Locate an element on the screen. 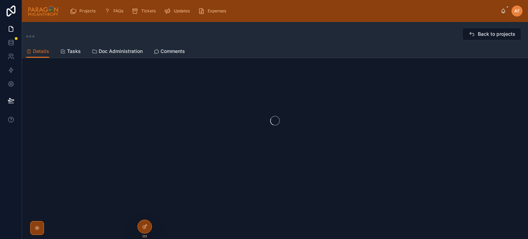 The image size is (528, 239). a: Updates is located at coordinates (178, 11).